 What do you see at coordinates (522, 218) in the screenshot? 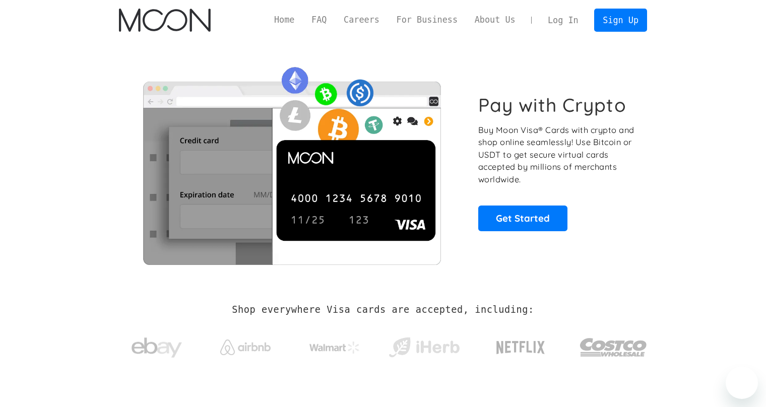
I see `a: Get Started` at bounding box center [522, 218].